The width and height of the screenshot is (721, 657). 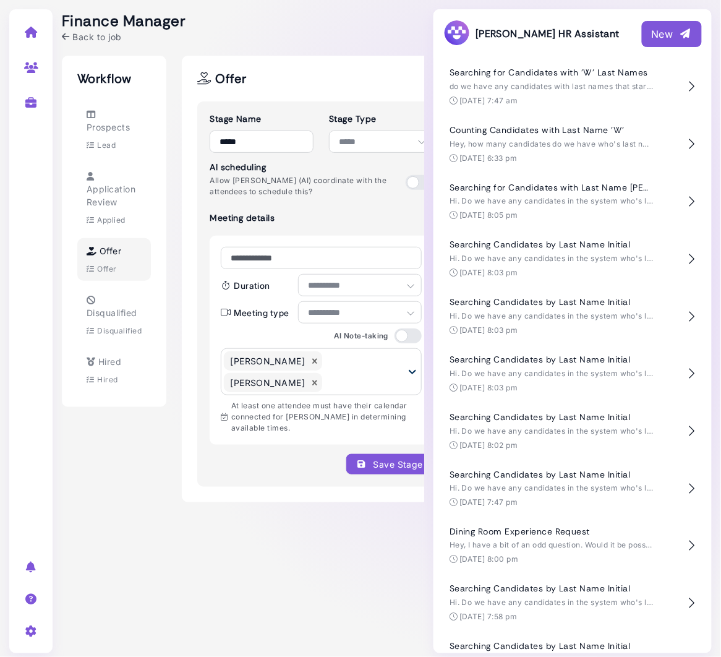 I want to click on h2: Finance Manager, so click(x=124, y=21).